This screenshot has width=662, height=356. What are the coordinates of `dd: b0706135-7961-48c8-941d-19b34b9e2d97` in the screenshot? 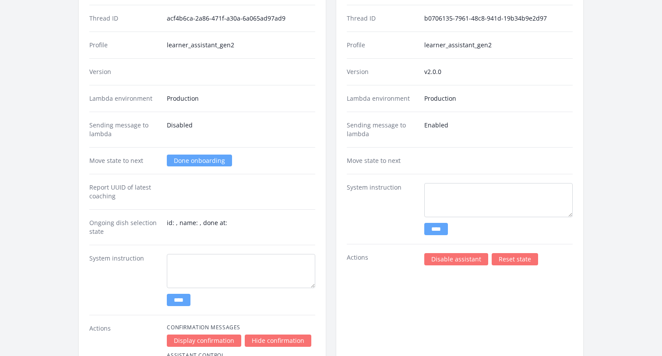 It's located at (498, 18).